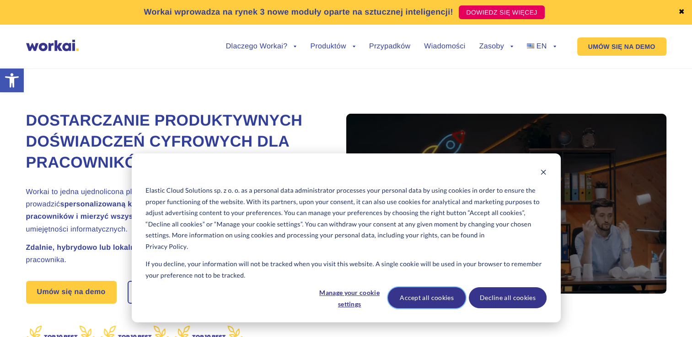 The height and width of the screenshot is (337, 692). What do you see at coordinates (496, 47) in the screenshot?
I see `a: Zasoby` at bounding box center [496, 47].